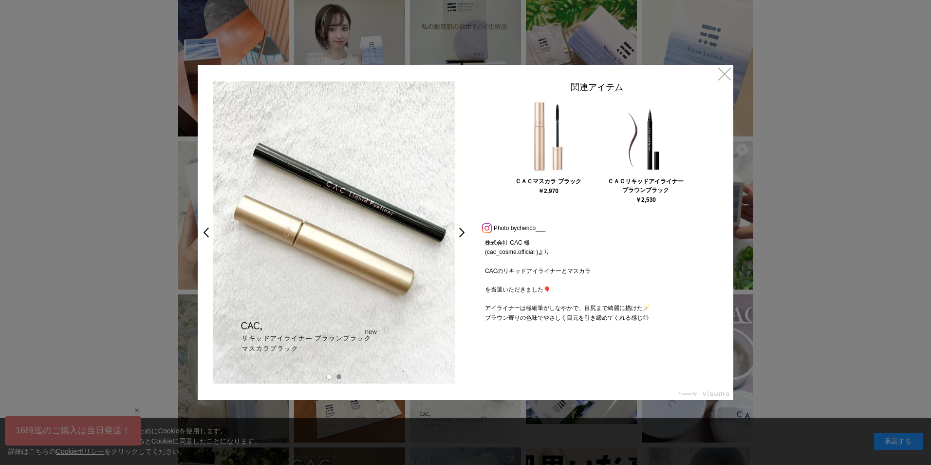  Describe the element at coordinates (597, 281) in the screenshot. I see `p: 株式会社 CAC 様 (cac_cosme.official )より CACのリキッドアイライナーとマスカラ を当選いただきました🎈 アイライナーは極細筆がしなやかで、目尻まで綺麗に描けた🪄 ブ...` at that location.